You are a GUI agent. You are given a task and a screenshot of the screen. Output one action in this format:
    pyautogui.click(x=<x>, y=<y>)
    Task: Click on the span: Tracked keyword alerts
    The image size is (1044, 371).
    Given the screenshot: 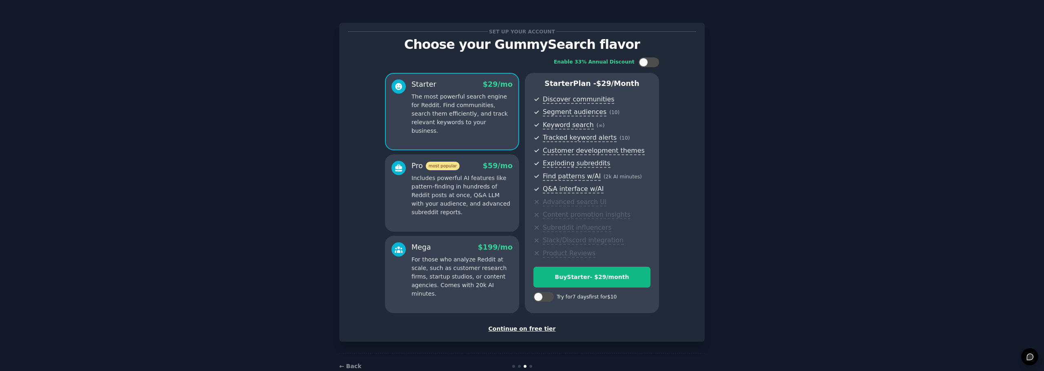 What is the action you would take?
    pyautogui.click(x=579, y=138)
    